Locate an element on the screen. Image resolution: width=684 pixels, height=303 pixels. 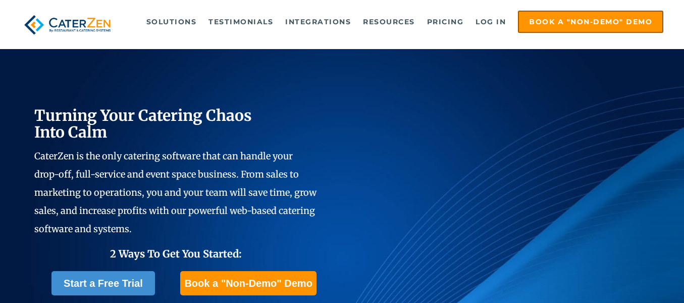
span: CaterZen is the only catering software that can handle your drop-off, full-service and event spac... is located at coordinates (175, 192).